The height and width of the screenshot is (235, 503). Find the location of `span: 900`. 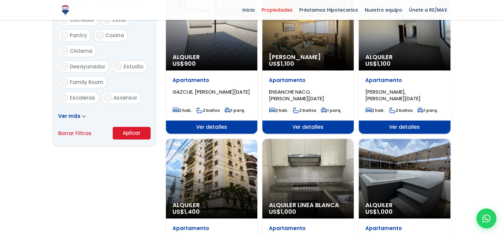

span: 900 is located at coordinates (190, 63).